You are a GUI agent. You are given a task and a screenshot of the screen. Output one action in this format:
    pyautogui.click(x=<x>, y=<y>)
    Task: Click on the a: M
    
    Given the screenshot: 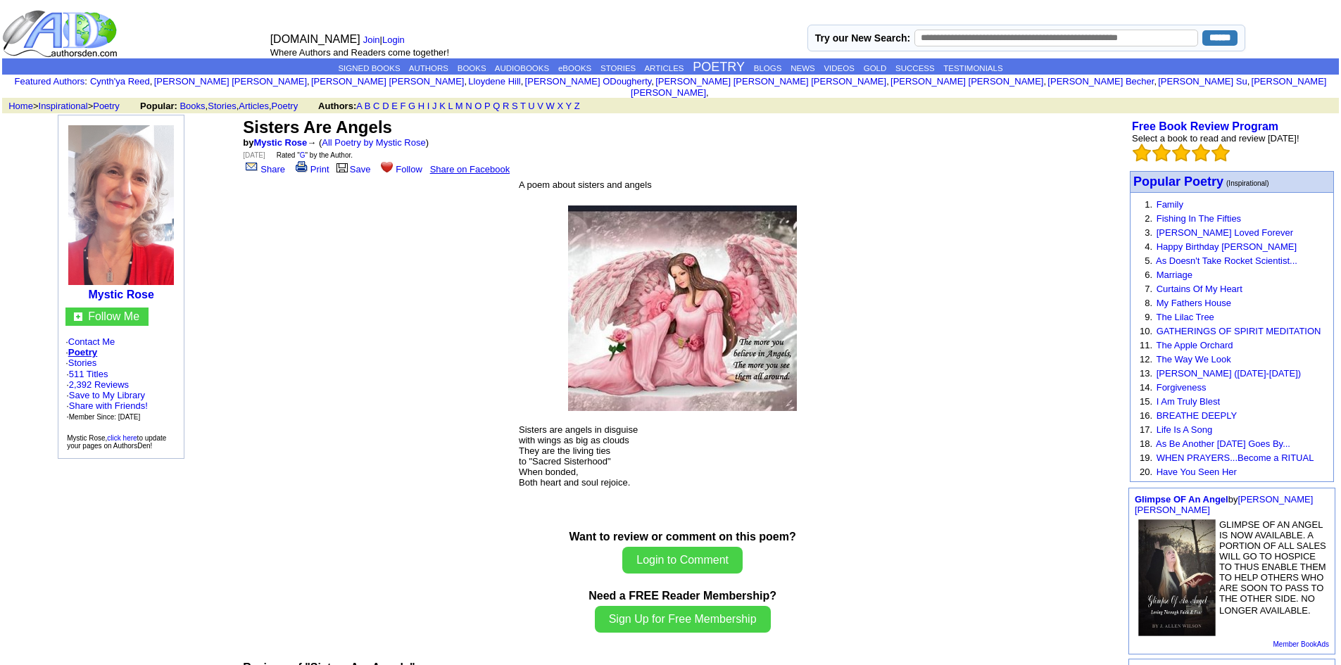 What is the action you would take?
    pyautogui.click(x=459, y=106)
    